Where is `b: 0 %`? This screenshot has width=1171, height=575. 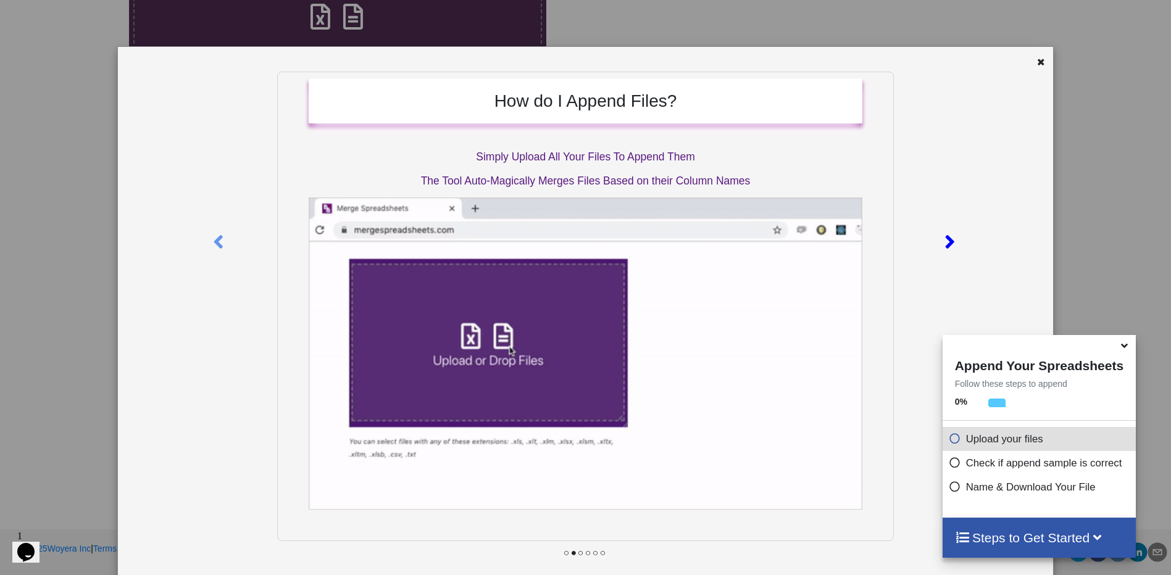 b: 0 % is located at coordinates (961, 402).